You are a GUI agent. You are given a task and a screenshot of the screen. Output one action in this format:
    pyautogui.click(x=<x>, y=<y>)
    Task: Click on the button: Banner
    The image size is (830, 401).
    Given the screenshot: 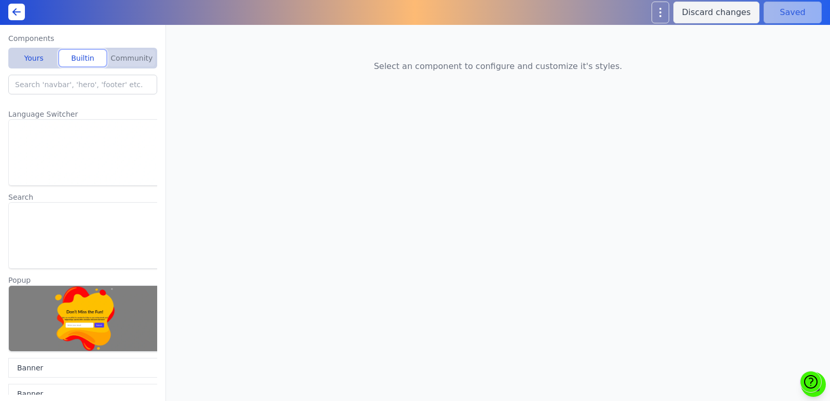 What is the action you would take?
    pyautogui.click(x=85, y=368)
    